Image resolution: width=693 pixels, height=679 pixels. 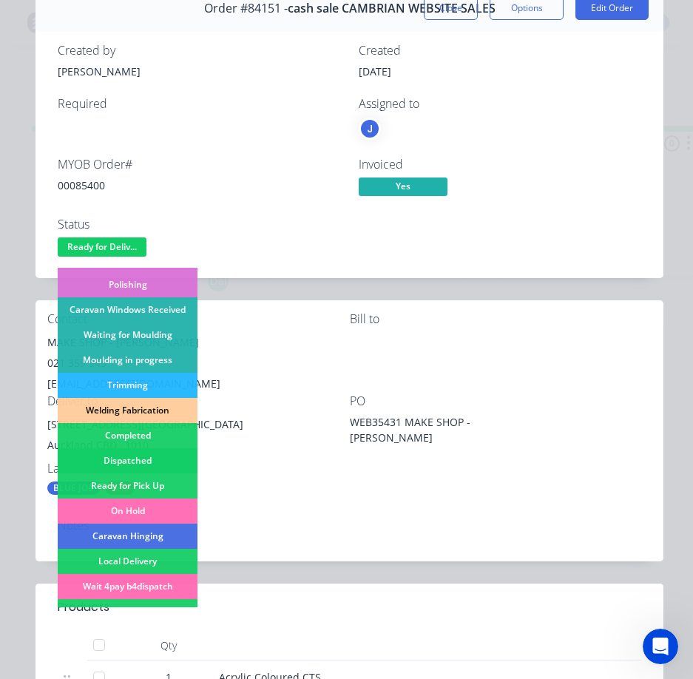 What do you see at coordinates (391, 8) in the screenshot?
I see `span: cash sale CAMBRIAN WEBSITE SALES` at bounding box center [391, 8].